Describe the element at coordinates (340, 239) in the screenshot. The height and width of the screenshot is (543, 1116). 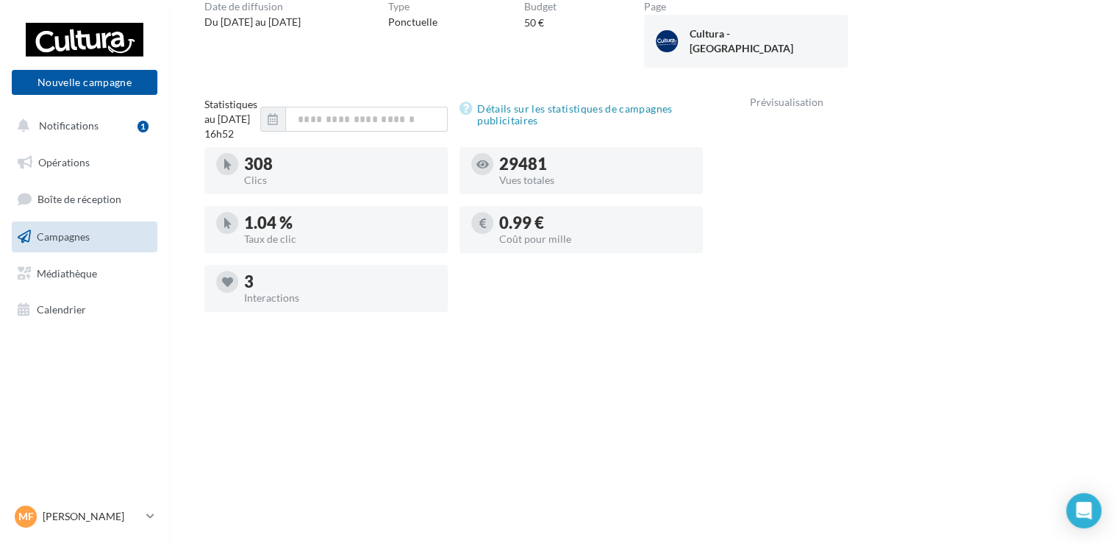
I see `div: Taux de clic` at that location.